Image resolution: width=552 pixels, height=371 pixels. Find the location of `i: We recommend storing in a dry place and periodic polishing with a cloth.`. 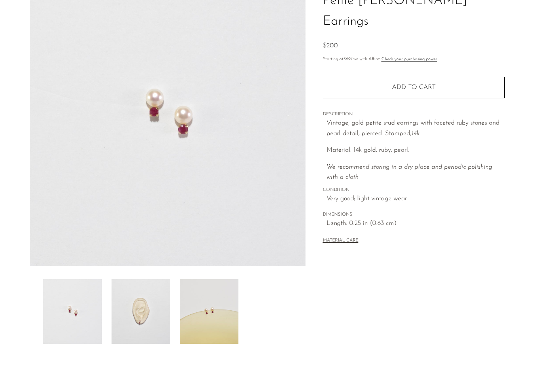

i: We recommend storing in a dry place and periodic polishing with a cloth. is located at coordinates (410, 172).